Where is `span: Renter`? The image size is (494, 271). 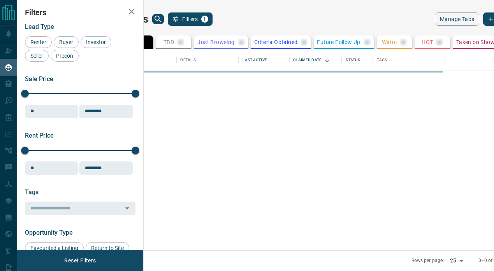
span: Renter is located at coordinates (38, 42).